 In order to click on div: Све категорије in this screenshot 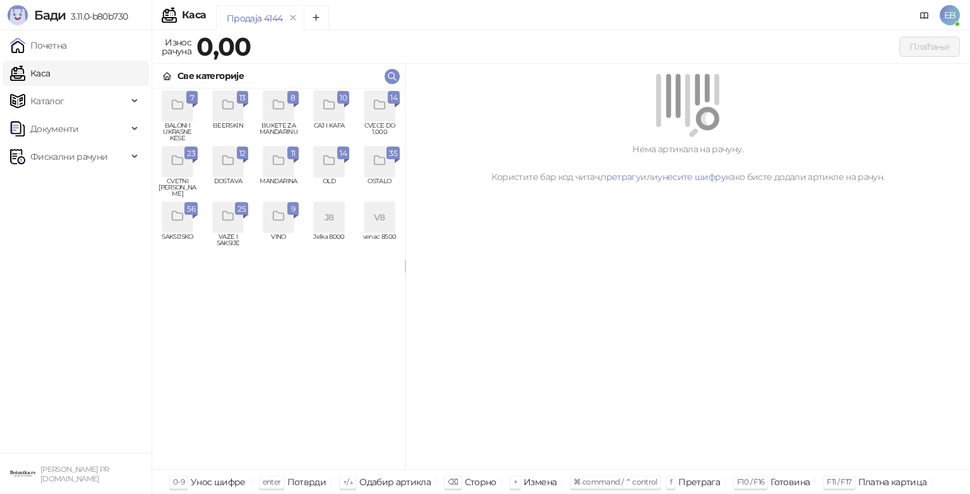, I will do `click(210, 76)`.